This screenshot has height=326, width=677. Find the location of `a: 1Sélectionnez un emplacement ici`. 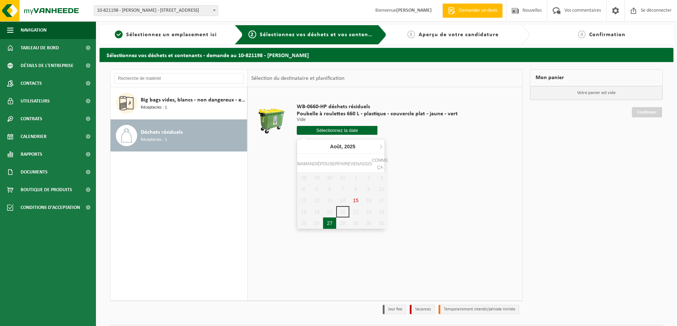

a: 1Sélectionnez un emplacement ici is located at coordinates (166, 35).